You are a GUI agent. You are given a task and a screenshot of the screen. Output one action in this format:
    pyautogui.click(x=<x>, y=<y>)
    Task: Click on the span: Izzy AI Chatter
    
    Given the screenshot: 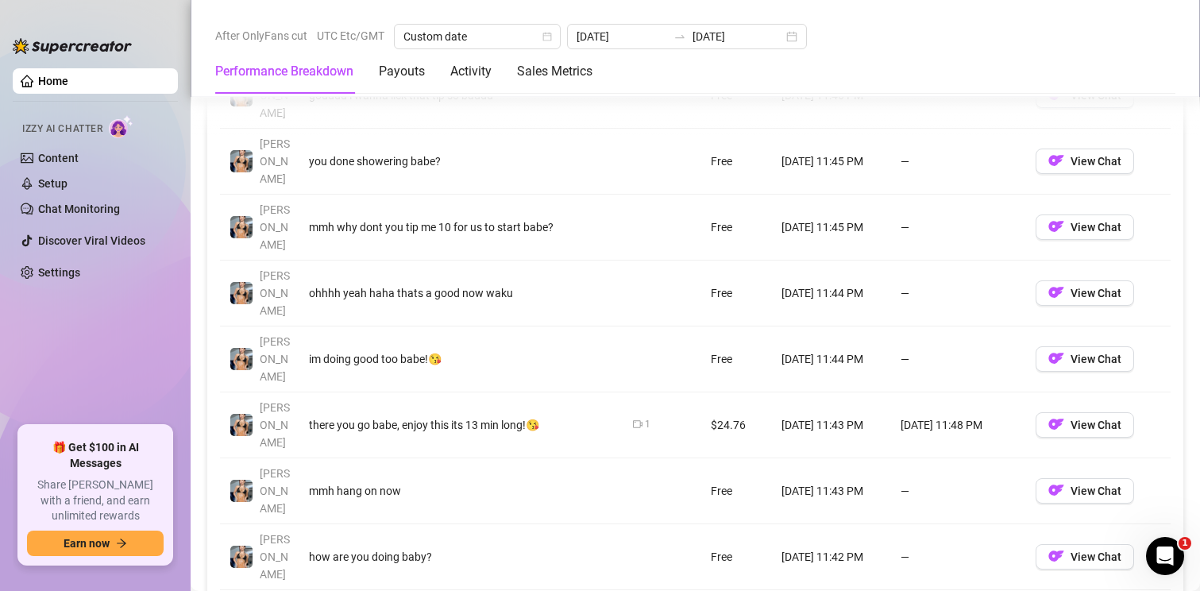 What is the action you would take?
    pyautogui.click(x=62, y=129)
    